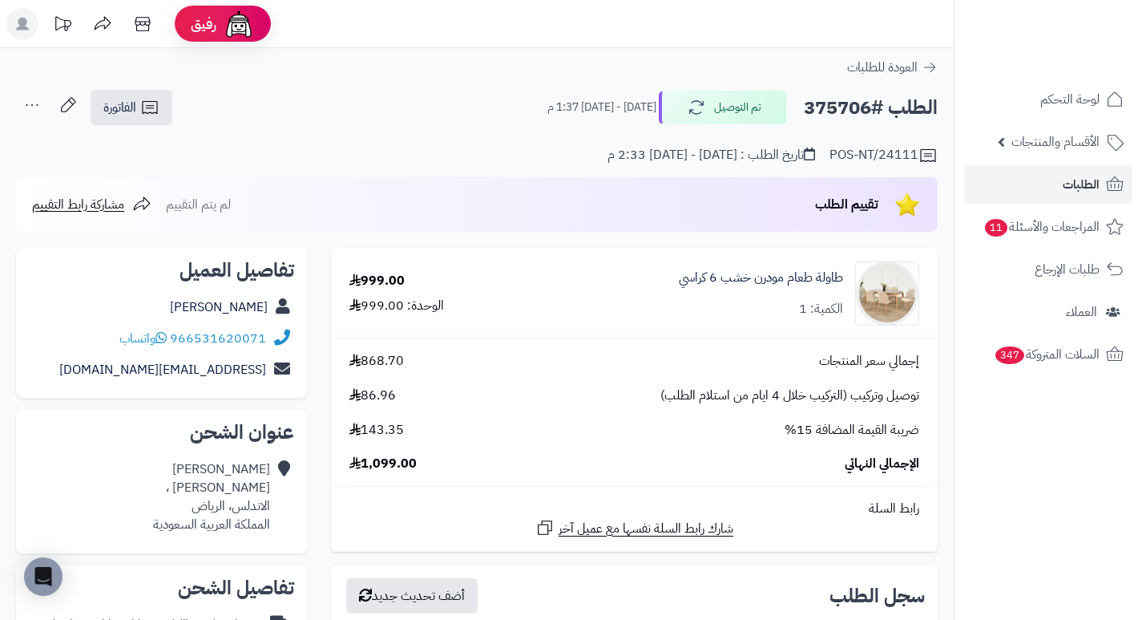 The height and width of the screenshot is (620, 1142). I want to click on a: الطلبات, so click(1048, 184).